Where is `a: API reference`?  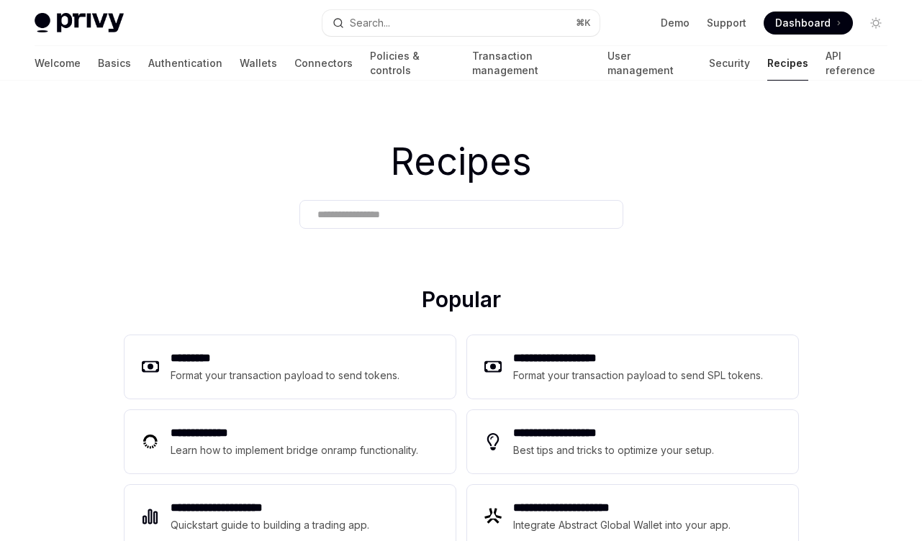 a: API reference is located at coordinates (856, 63).